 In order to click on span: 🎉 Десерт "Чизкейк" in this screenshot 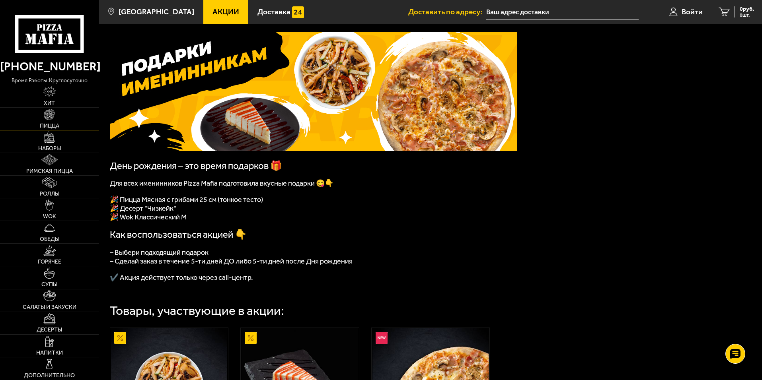, I will do `click(143, 208)`.